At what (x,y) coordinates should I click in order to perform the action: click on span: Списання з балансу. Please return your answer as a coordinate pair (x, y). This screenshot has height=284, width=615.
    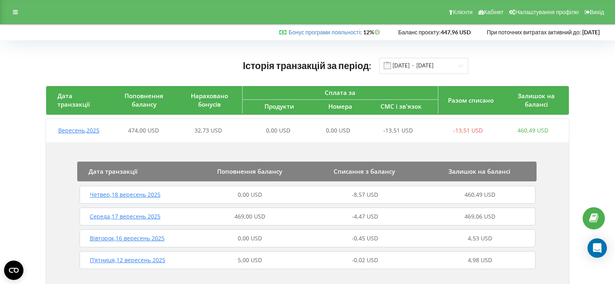
    Looking at the image, I should click on (364, 171).